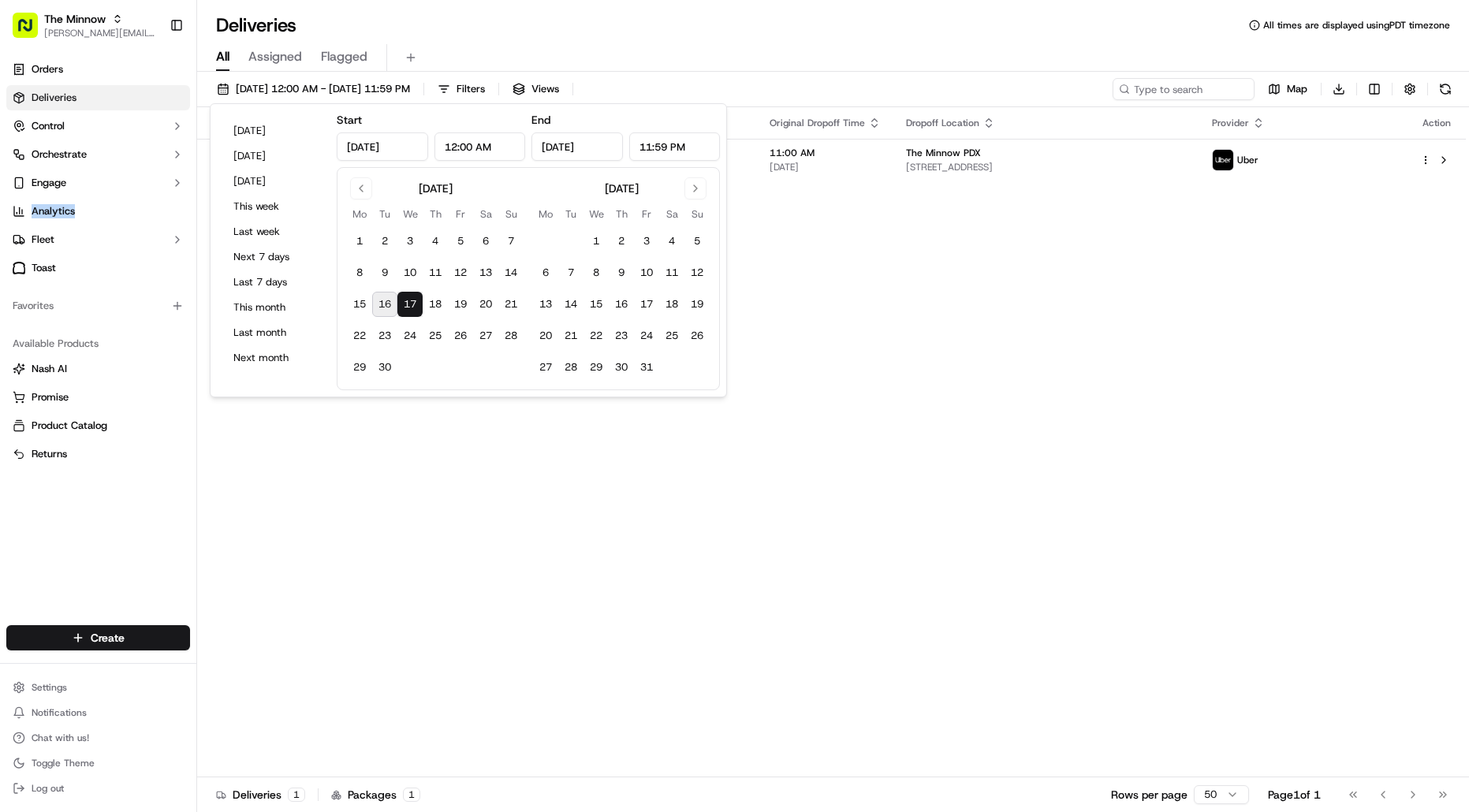  What do you see at coordinates (48, 126) in the screenshot?
I see `span: Control` at bounding box center [48, 126].